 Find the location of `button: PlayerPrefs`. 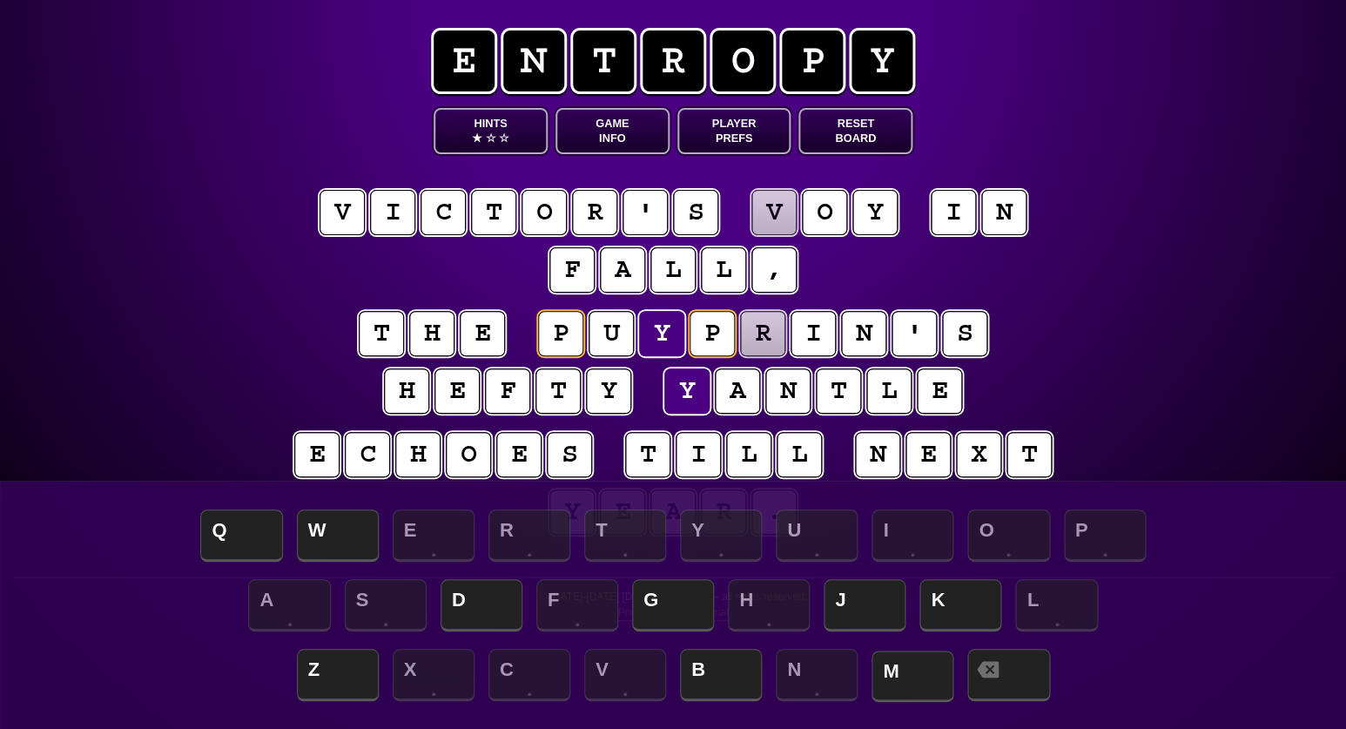

button: PlayerPrefs is located at coordinates (734, 131).